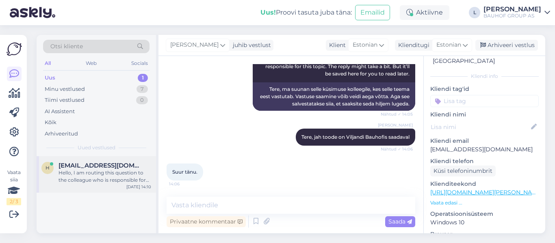 The width and height of the screenshot is (555, 243). What do you see at coordinates (61, 134) in the screenshot?
I see `div: Arhiveeritud` at bounding box center [61, 134].